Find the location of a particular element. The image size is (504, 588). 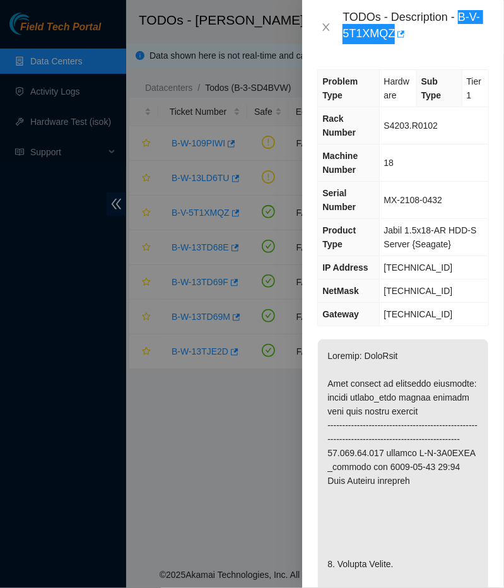

span: Problem Type is located at coordinates (340, 88).